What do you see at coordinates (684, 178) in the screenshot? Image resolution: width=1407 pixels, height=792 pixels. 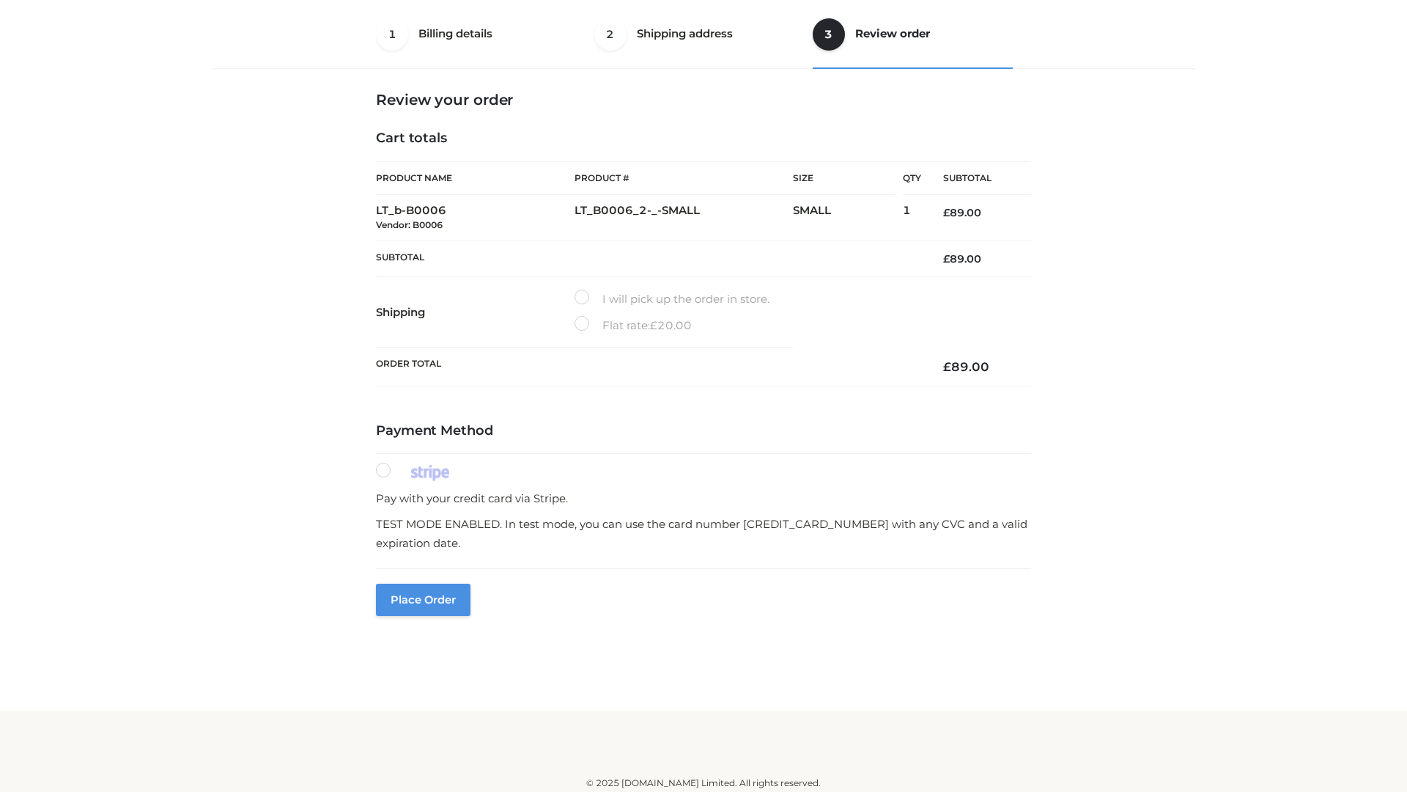 I see `th: Product #` at bounding box center [684, 178].